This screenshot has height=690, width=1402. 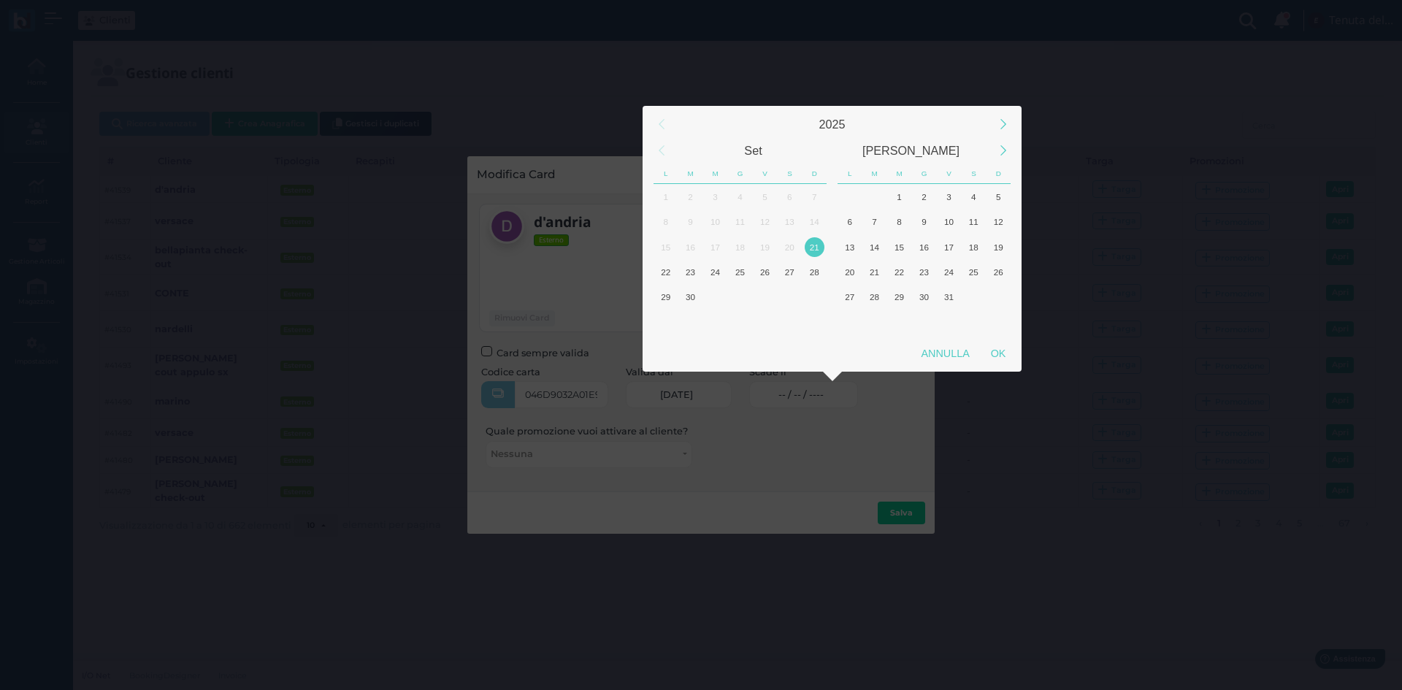 I want to click on div: Lunedì, Settembre 8, so click(x=666, y=222).